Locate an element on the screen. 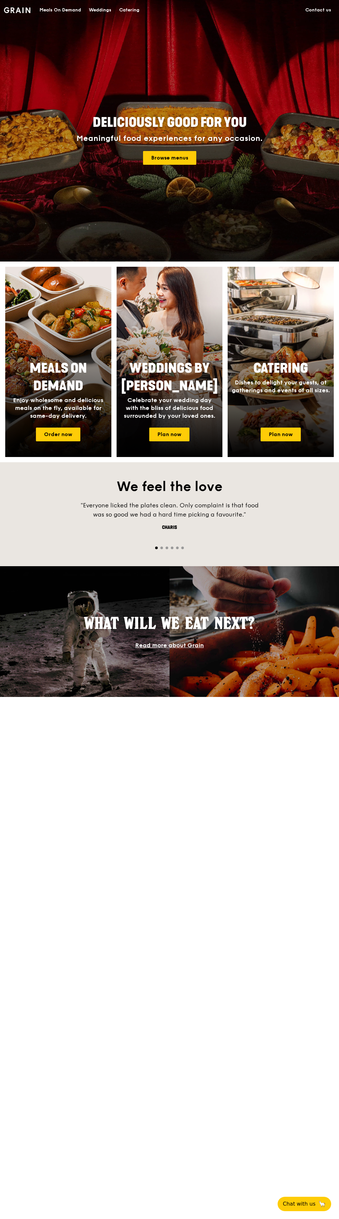 This screenshot has height=1219, width=339. span: Go to slide 2 is located at coordinates (162, 548).